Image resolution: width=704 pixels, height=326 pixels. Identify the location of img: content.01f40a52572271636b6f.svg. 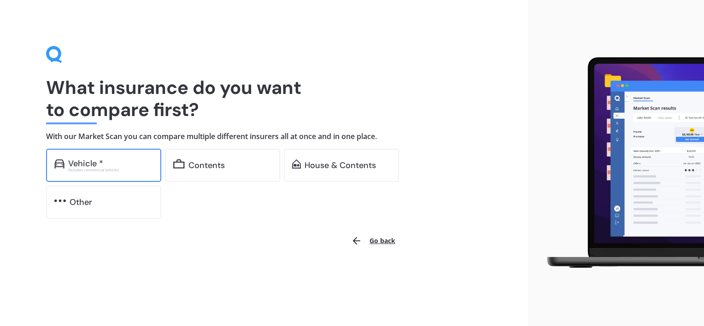
(179, 164).